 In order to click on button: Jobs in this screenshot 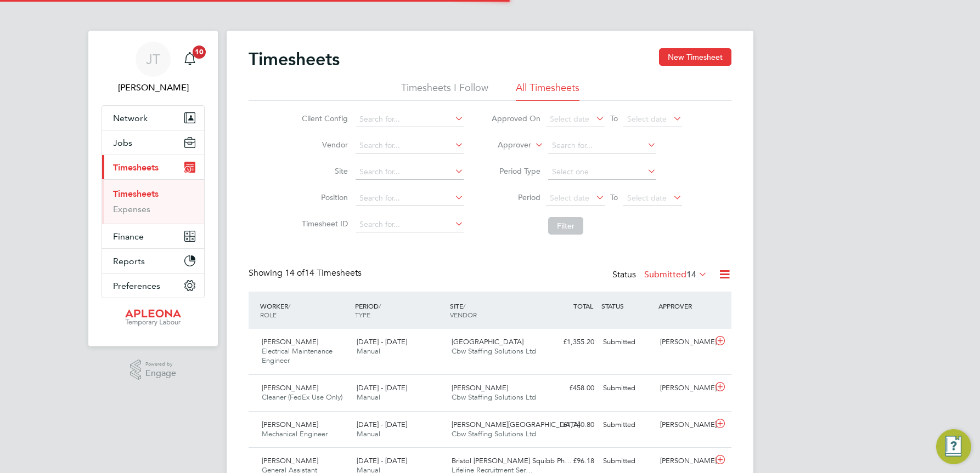, I will do `click(153, 143)`.